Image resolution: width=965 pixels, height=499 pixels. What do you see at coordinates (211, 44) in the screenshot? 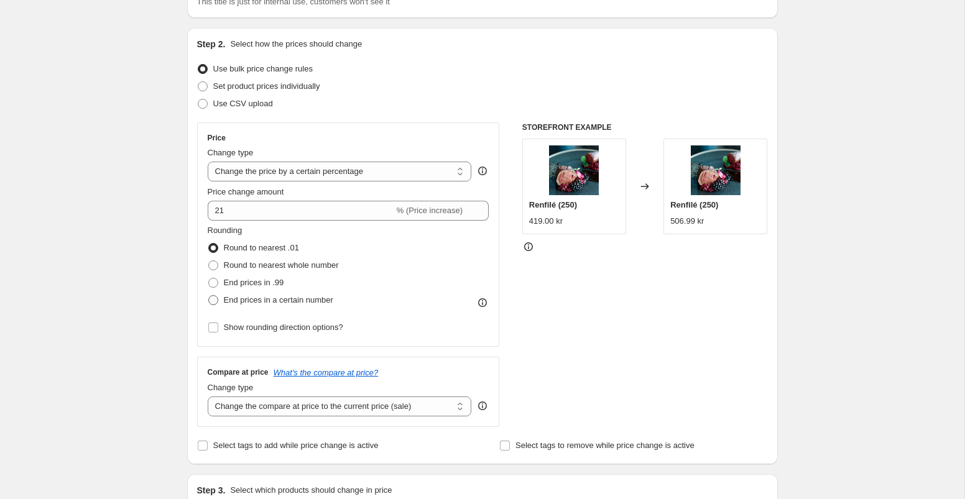
I see `h2: Step 2.` at bounding box center [211, 44].